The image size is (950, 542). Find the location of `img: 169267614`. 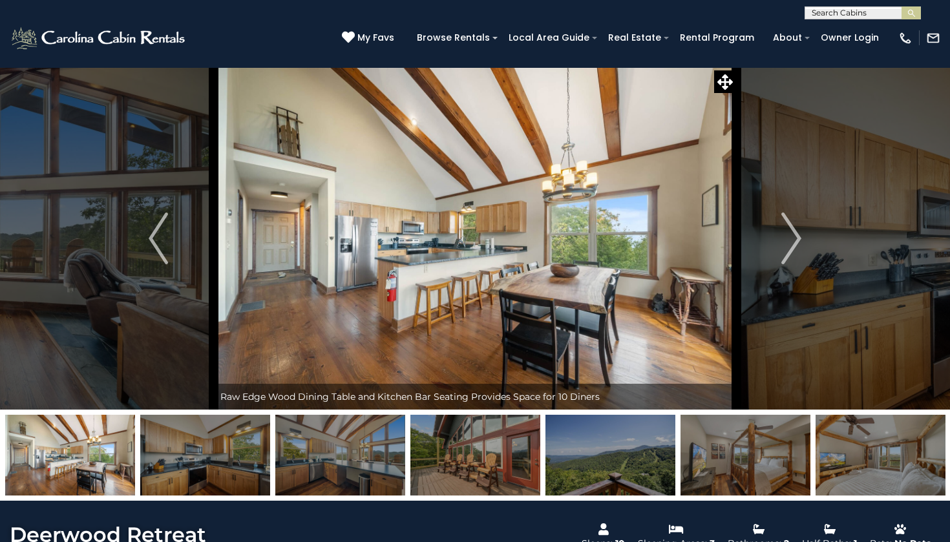

img: 169267614 is located at coordinates (745, 455).